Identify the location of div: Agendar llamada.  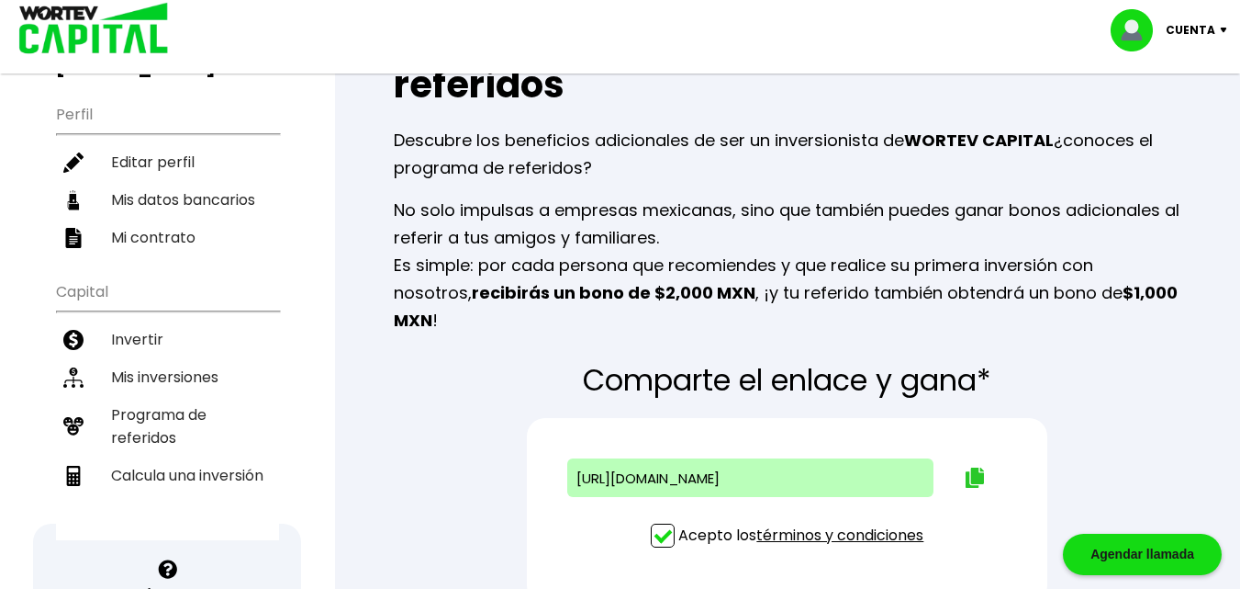
(1142, 554).